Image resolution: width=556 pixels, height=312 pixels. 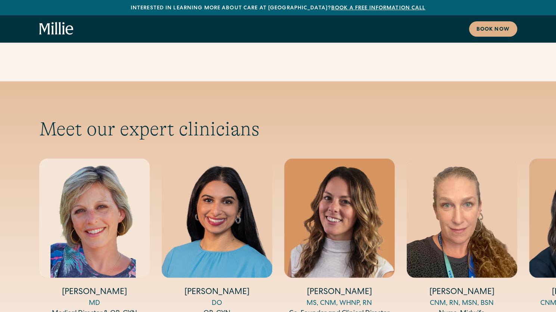 I want to click on a: Book a free information call, so click(x=379, y=8).